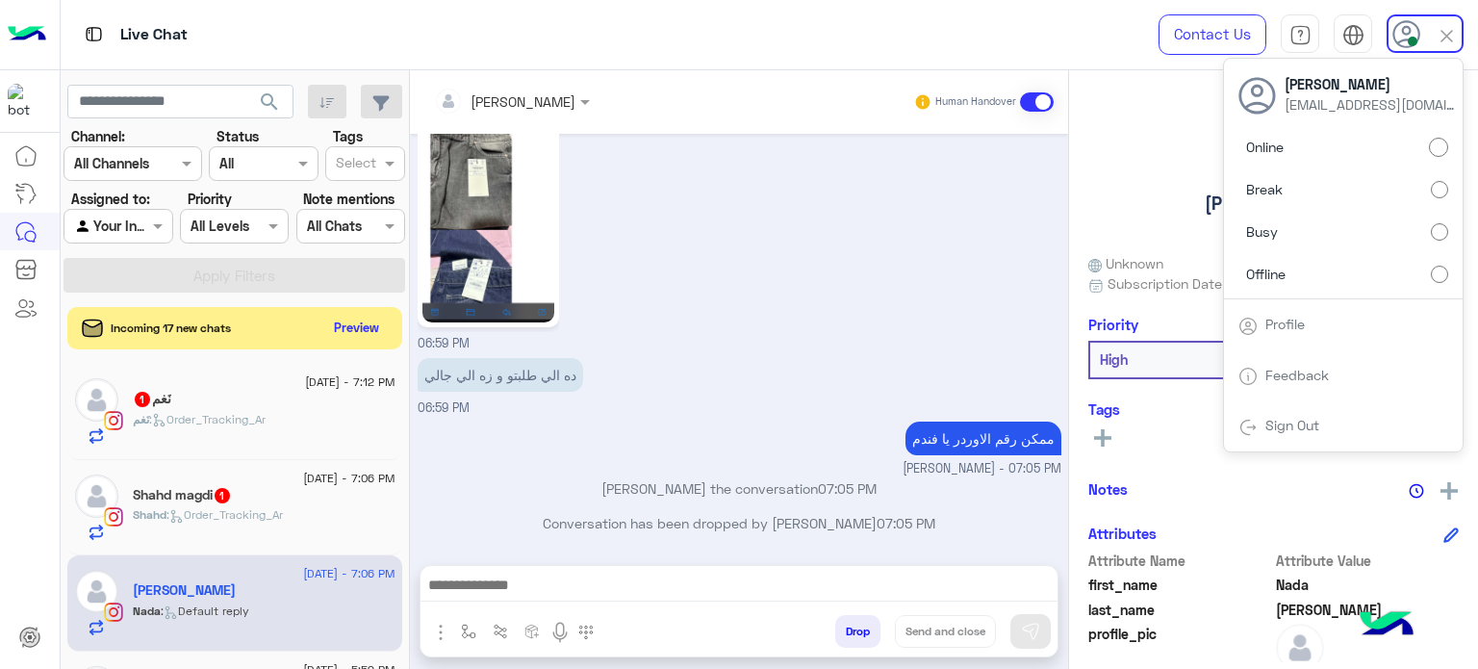  What do you see at coordinates (560, 632) in the screenshot?
I see `img: send voice note` at bounding box center [560, 632].